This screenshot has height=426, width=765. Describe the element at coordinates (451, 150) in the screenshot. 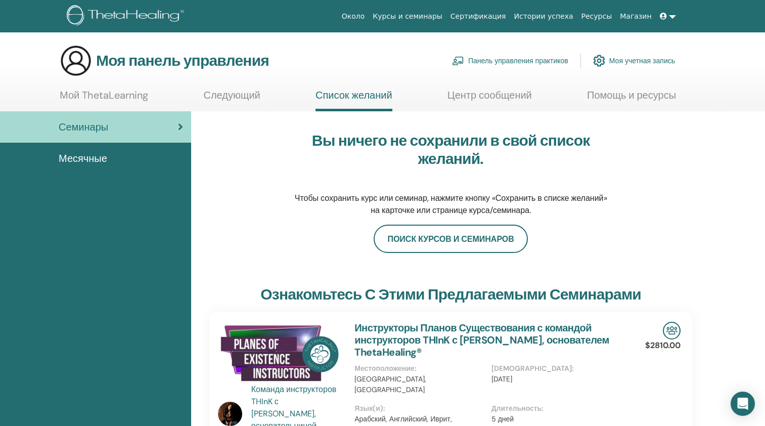

I see `h3: Вы ничего не сохранили в свой список желаний.` at that location.